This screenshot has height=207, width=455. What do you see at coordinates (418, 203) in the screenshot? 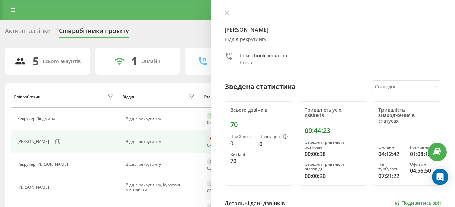
I see `a: Подивитись звіт` at bounding box center [418, 203].